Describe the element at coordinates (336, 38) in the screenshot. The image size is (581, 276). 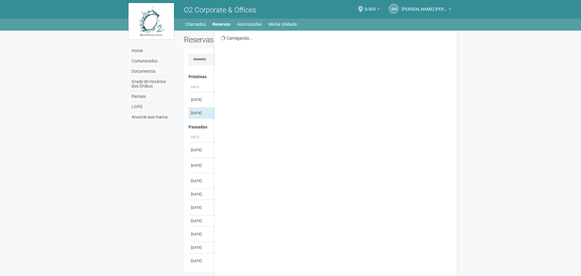
I see `div: Carregando...` at that location.